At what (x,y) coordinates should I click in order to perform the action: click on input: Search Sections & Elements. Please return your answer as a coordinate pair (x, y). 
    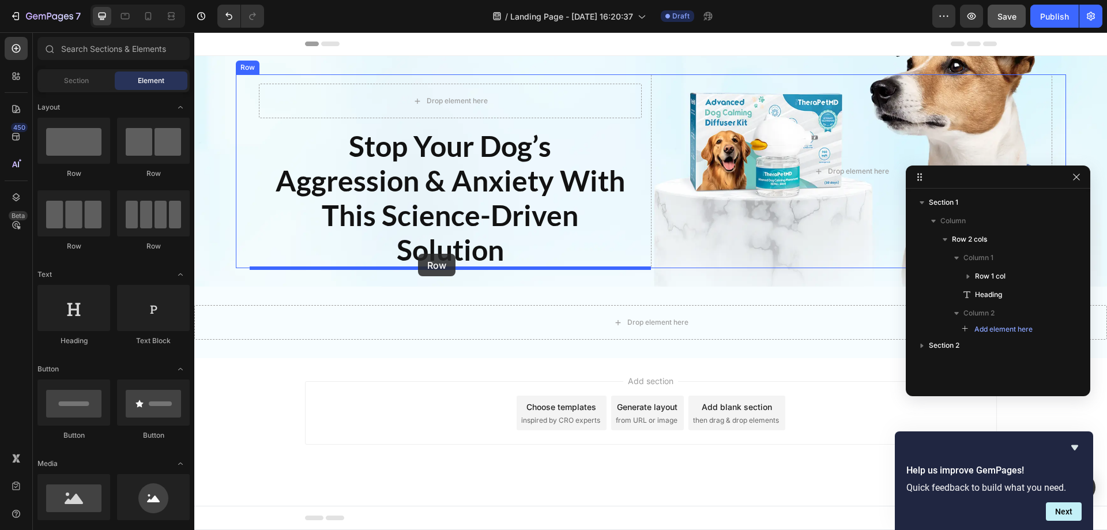
    Looking at the image, I should click on (114, 48).